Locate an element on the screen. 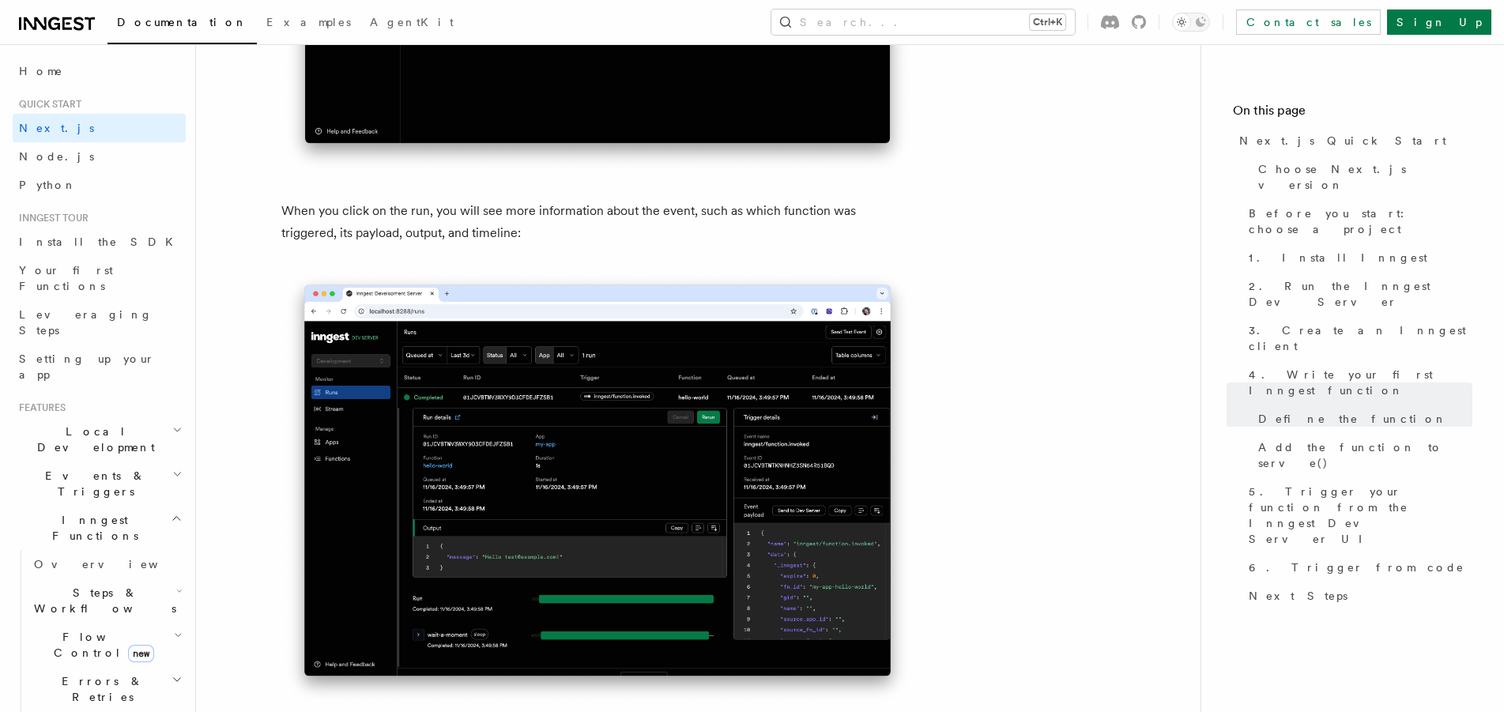 The width and height of the screenshot is (1504, 712). h4: On this page is located at coordinates (1352, 114).